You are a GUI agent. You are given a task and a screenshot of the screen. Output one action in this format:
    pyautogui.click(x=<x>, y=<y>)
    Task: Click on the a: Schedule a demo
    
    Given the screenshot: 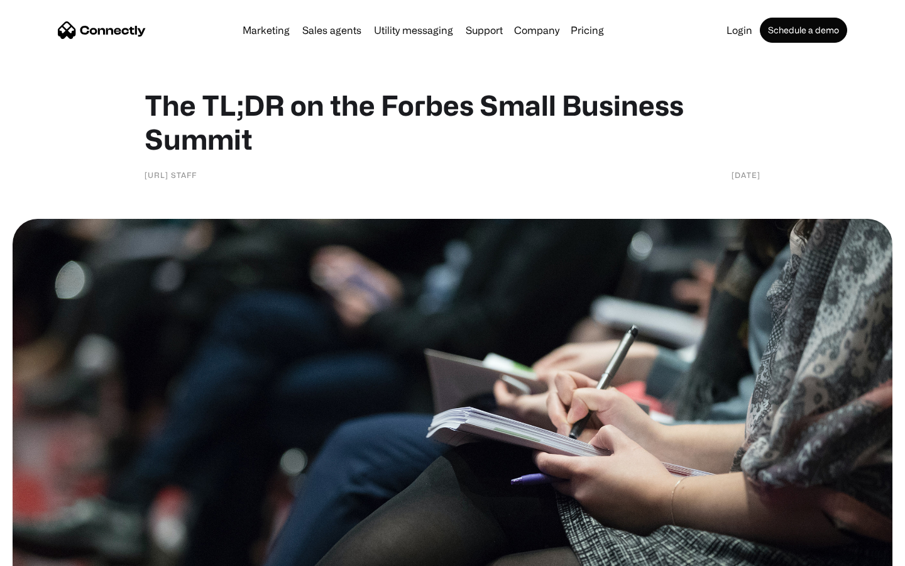 What is the action you would take?
    pyautogui.click(x=803, y=30)
    